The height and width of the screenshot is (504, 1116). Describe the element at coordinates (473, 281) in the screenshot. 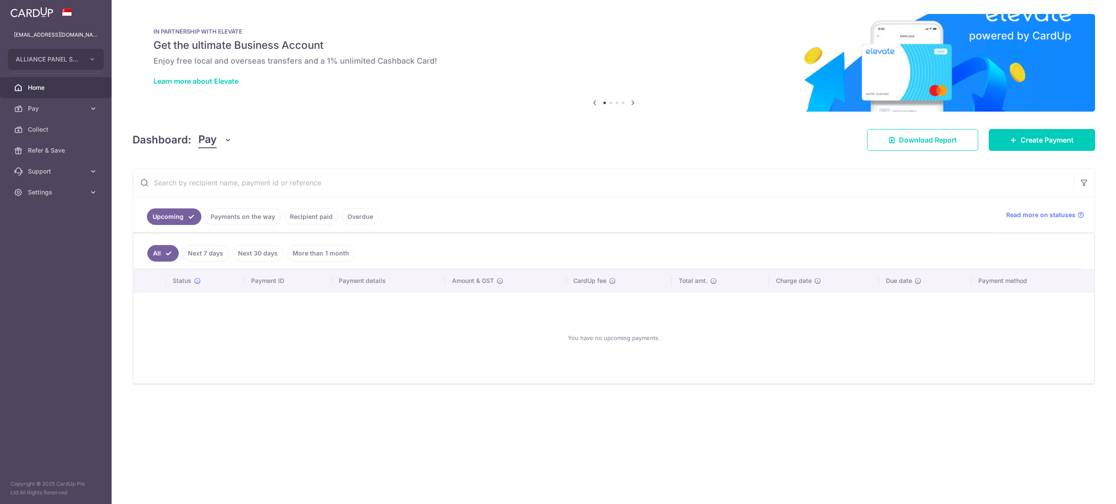

I see `span: Amount & GST` at that location.